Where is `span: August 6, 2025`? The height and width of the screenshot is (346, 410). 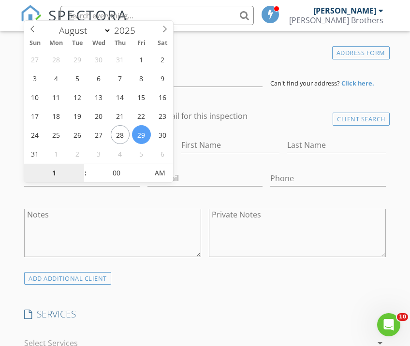
span: August 6, 2025 is located at coordinates (99, 78).